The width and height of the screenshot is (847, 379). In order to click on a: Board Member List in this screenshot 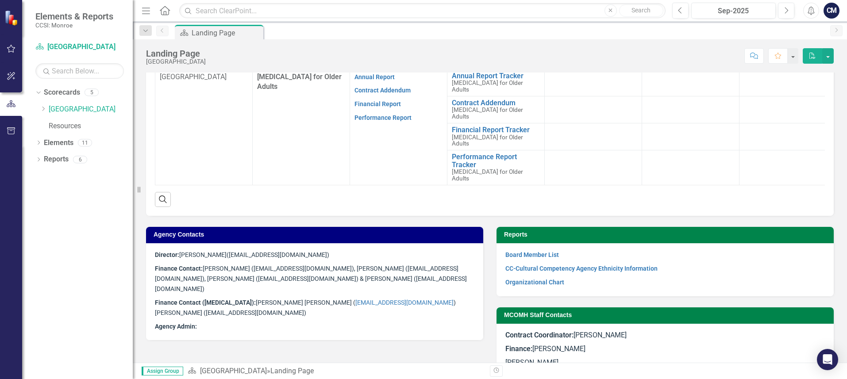, I will do `click(532, 255)`.